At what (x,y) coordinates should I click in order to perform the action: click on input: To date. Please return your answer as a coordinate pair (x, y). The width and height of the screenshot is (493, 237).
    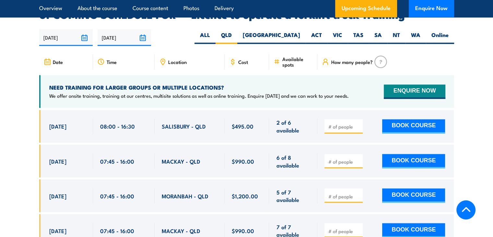
    Looking at the image, I should click on (124, 37).